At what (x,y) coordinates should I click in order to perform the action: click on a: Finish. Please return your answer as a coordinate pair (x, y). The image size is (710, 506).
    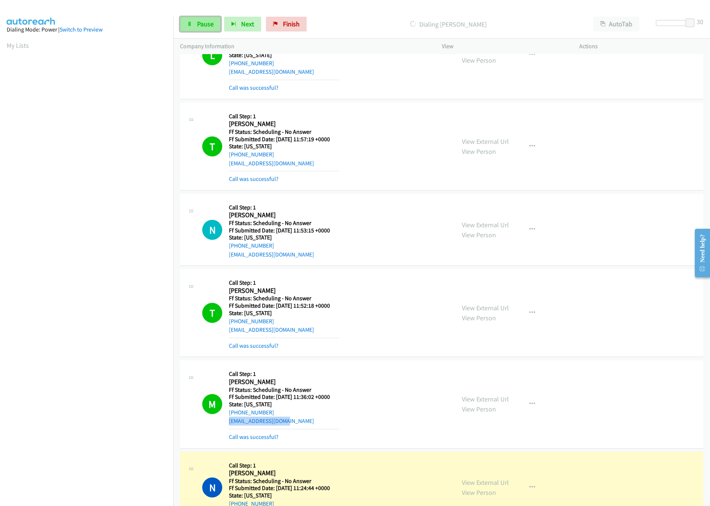
    Looking at the image, I should click on (286, 24).